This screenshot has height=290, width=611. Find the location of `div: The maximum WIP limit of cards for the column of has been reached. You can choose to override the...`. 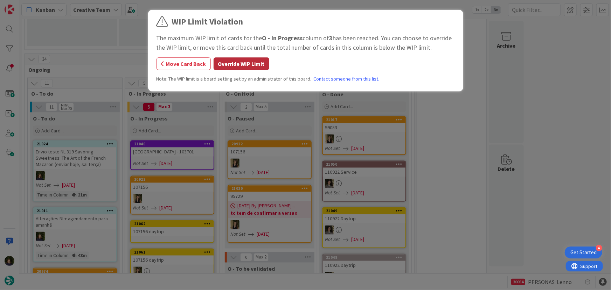

div: The maximum WIP limit of cards for the column of has been reached. You can choose to override the... is located at coordinates (306, 43).